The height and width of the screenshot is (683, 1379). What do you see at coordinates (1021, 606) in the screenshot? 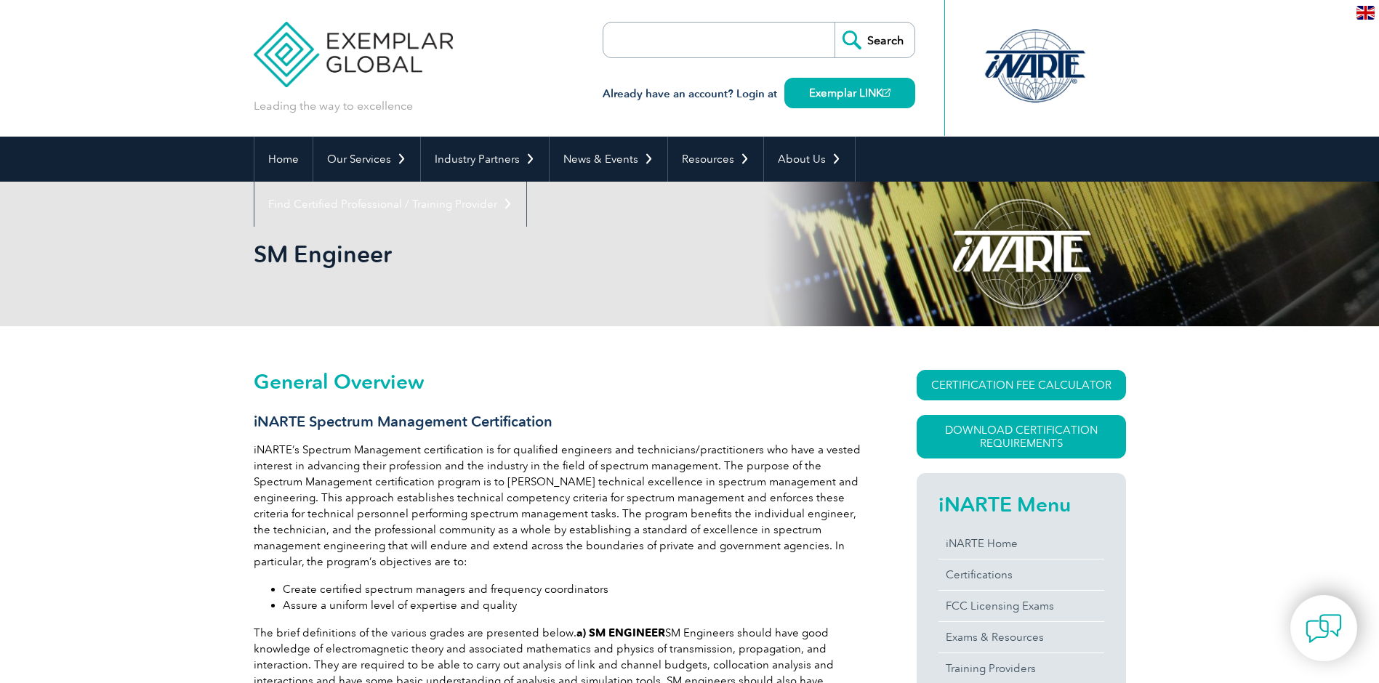
I see `a: FCC Licensing Exams` at bounding box center [1021, 606].